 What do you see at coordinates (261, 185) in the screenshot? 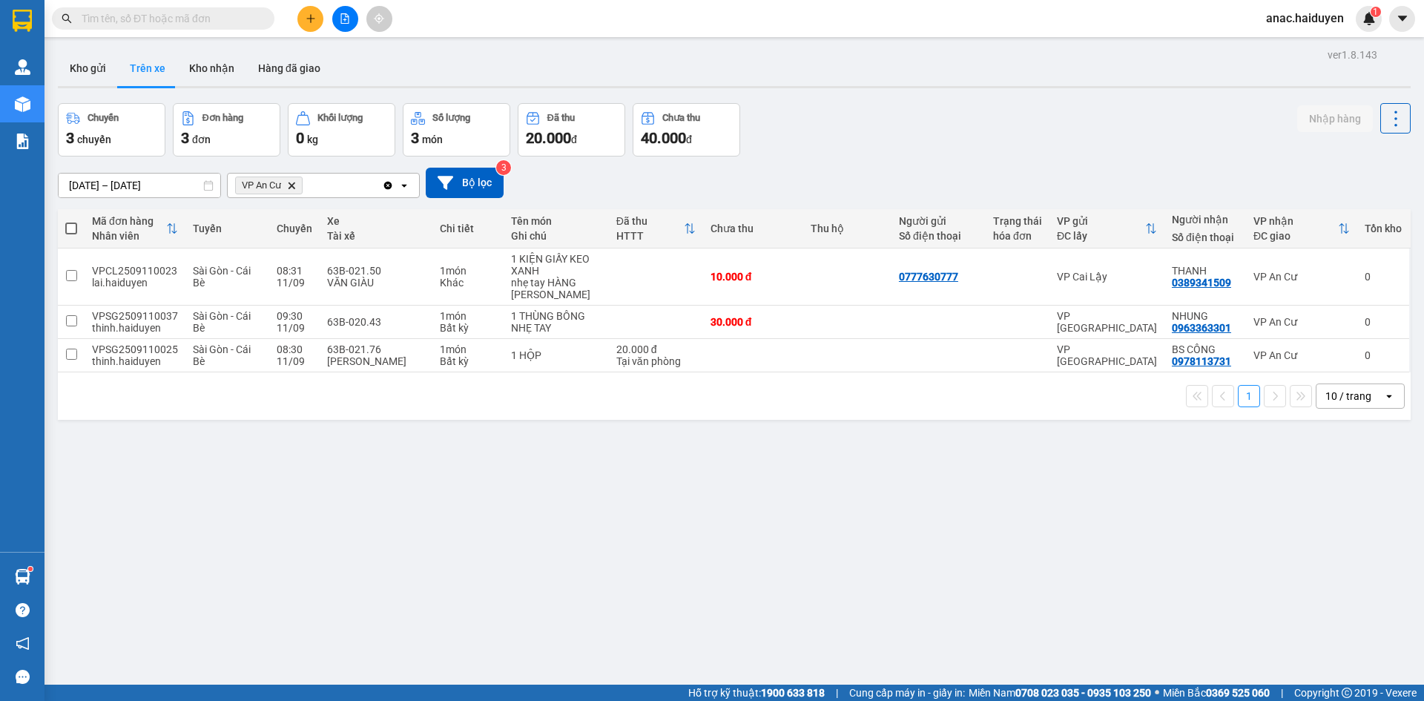
I see `span: VP An Cư` at bounding box center [261, 185].